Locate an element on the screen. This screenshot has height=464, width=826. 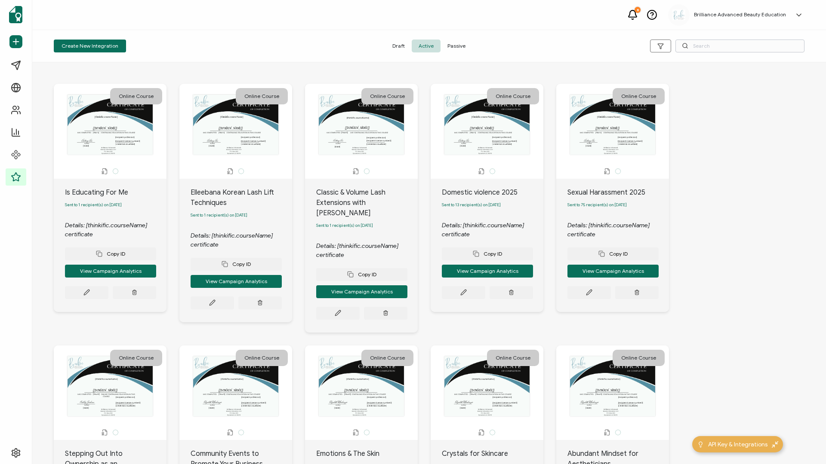
h5: Brilliance Advanced Beauty Education is located at coordinates (740, 15).